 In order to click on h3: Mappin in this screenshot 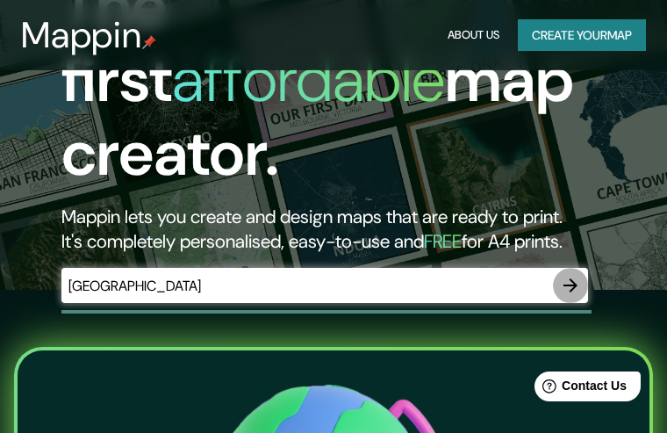, I will do `click(82, 35)`.